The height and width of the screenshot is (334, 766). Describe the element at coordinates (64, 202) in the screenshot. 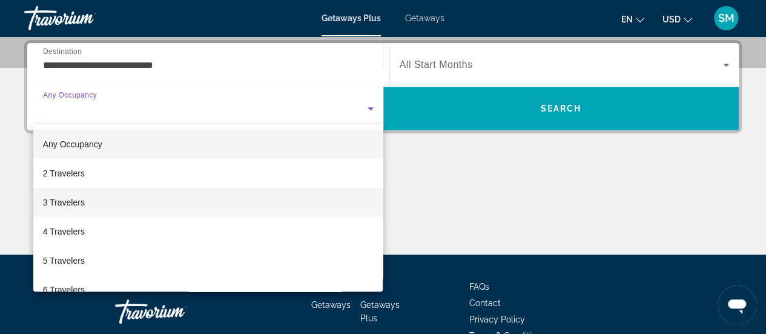

I see `span: 3 Travelers` at that location.